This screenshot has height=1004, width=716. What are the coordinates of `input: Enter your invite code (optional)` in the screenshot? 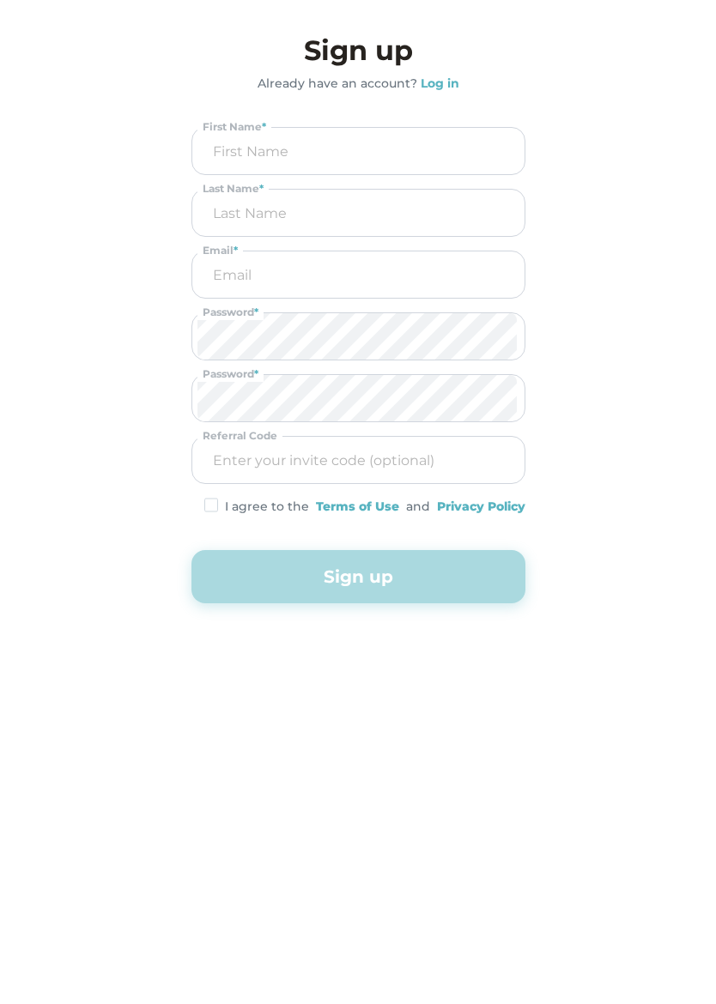 It's located at (358, 460).